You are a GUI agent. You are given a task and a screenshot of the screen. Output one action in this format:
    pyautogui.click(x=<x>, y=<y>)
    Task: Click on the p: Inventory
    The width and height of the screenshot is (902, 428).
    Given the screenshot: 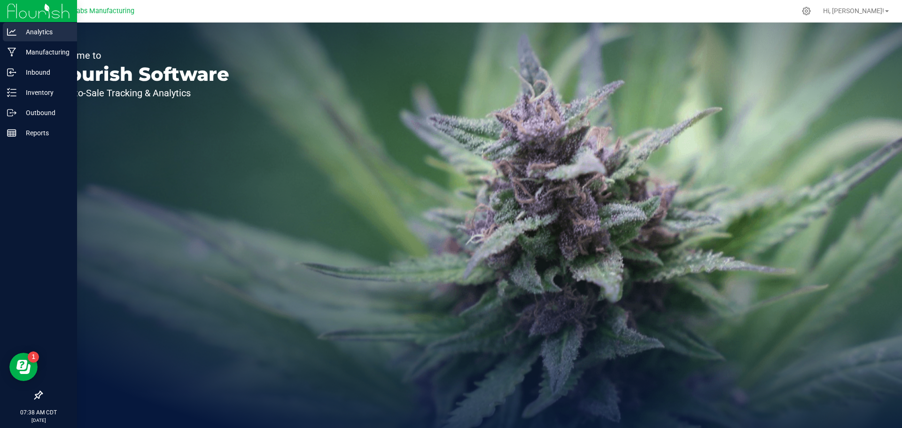 What is the action you would take?
    pyautogui.click(x=45, y=93)
    